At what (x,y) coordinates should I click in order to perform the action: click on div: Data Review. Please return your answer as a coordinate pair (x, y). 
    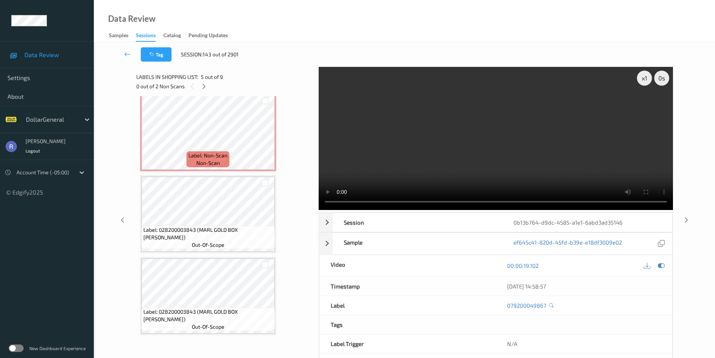
    Looking at the image, I should click on (132, 19).